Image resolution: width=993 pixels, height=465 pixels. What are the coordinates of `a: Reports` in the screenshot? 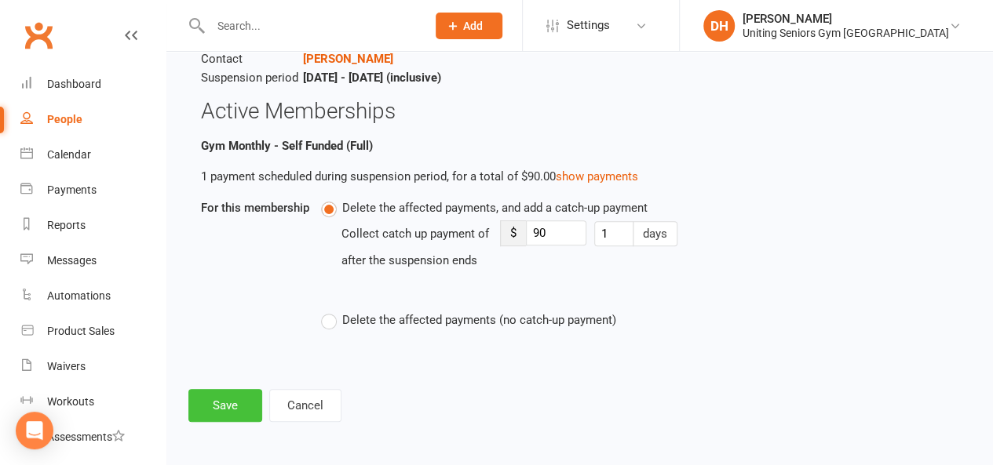 It's located at (93, 225).